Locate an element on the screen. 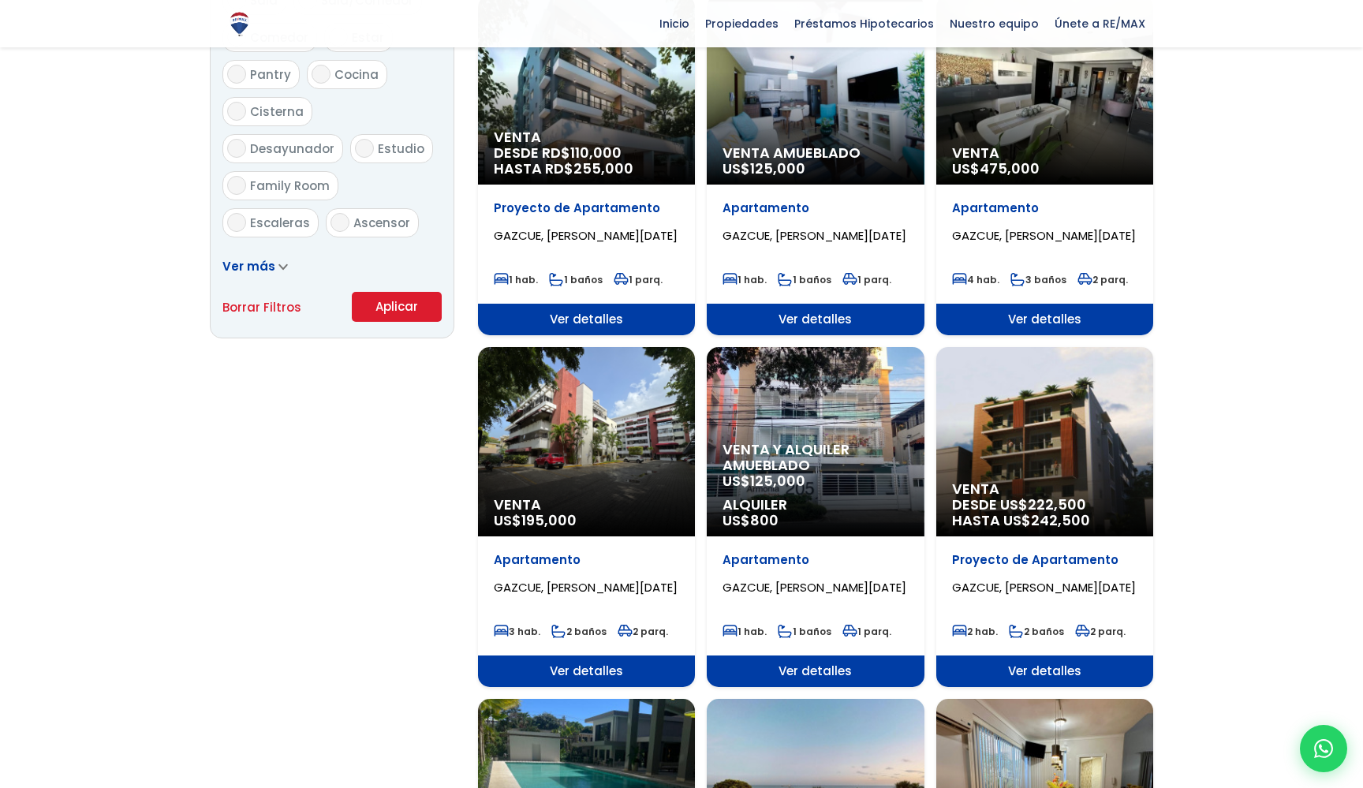 The image size is (1363, 788). span: Inicio is located at coordinates (674, 24).